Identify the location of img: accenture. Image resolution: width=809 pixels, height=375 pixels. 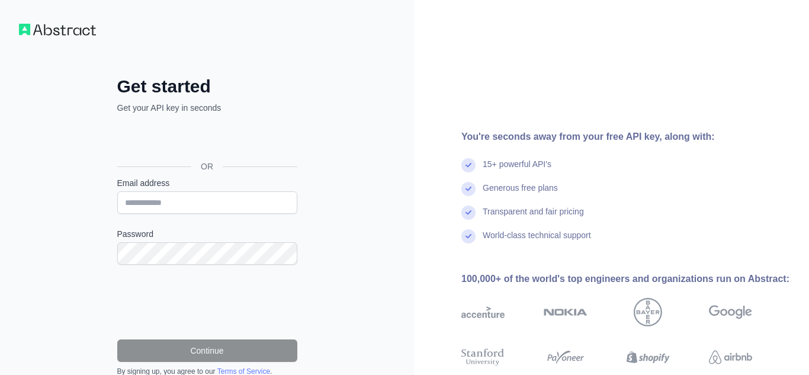
(482, 312).